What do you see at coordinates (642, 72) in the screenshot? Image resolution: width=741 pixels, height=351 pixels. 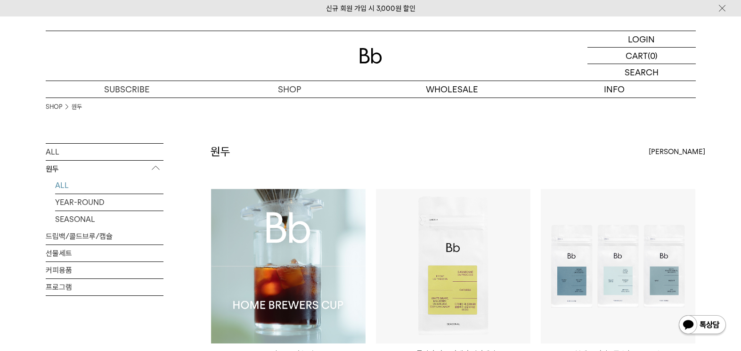 I see `p: SEARCH` at bounding box center [642, 72].